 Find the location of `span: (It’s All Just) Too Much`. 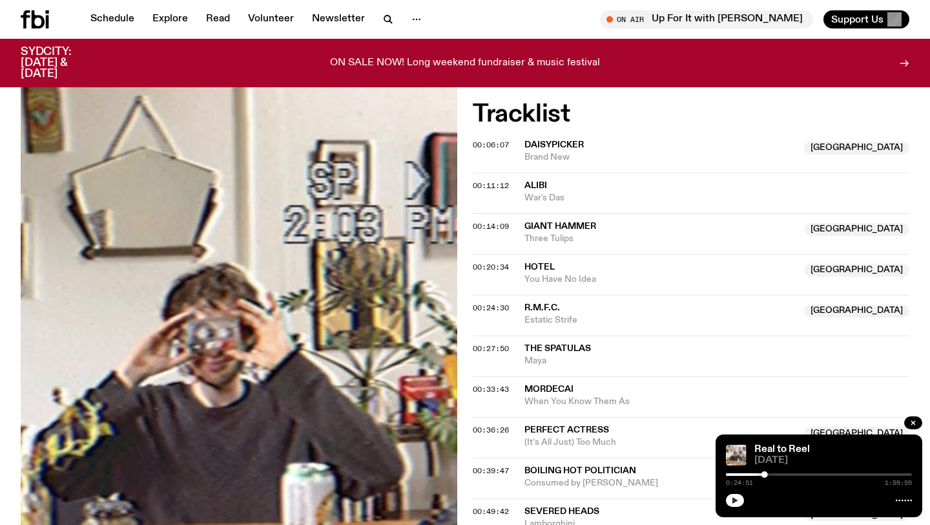

span: (It’s All Just) Too Much is located at coordinates (660, 442).